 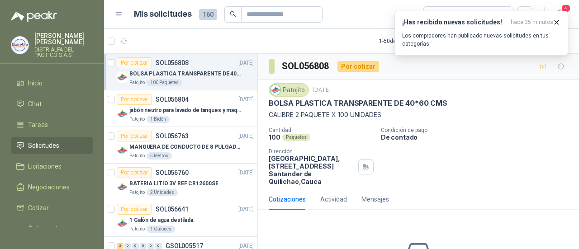 I want to click on a: Tareas, so click(x=52, y=125).